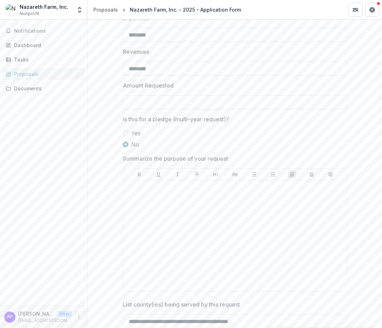 The image size is (382, 328). I want to click on button: Bullet List, so click(254, 174).